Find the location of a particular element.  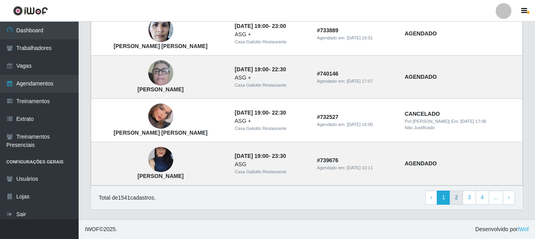

a: 1 is located at coordinates (443, 197).